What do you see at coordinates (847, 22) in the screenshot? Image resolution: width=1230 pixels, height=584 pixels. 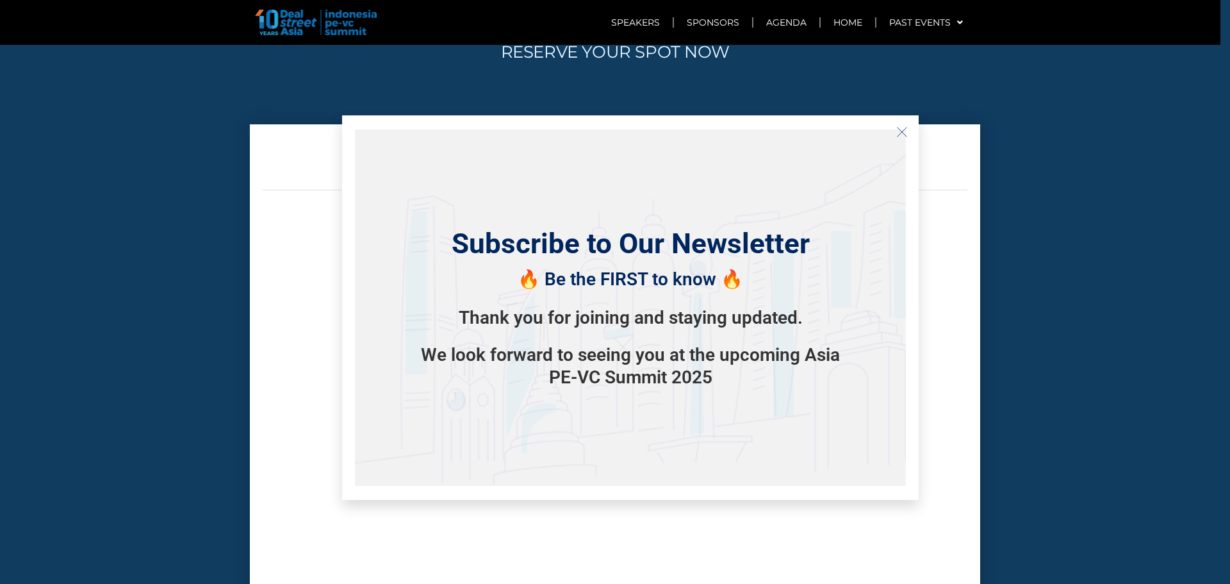 I see `a: Home` at bounding box center [847, 22].